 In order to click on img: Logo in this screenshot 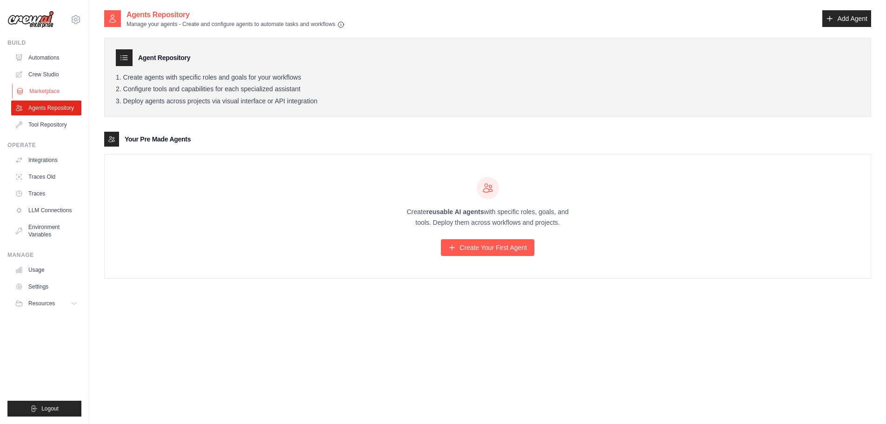, I will do `click(31, 20)`.